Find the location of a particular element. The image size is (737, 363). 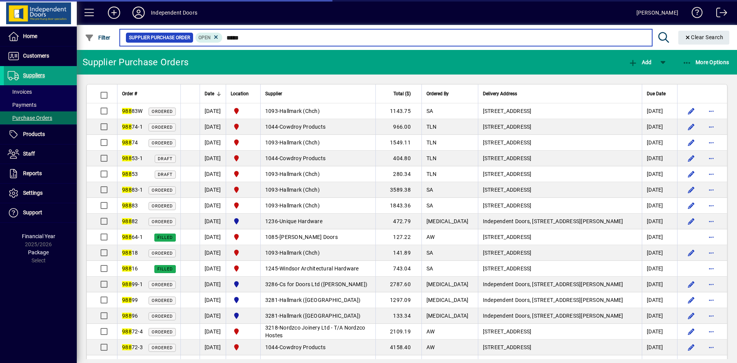

a: Logout is located at coordinates (719, 14).